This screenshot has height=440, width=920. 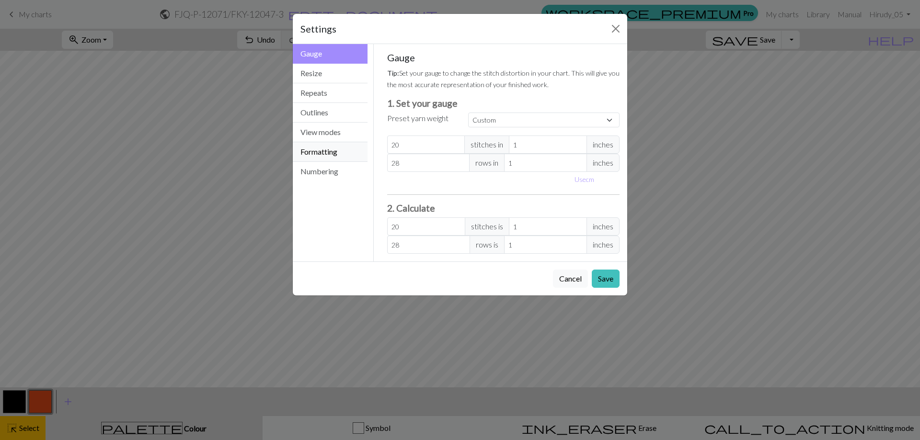 What do you see at coordinates (330, 54) in the screenshot?
I see `button: Gauge` at bounding box center [330, 54].